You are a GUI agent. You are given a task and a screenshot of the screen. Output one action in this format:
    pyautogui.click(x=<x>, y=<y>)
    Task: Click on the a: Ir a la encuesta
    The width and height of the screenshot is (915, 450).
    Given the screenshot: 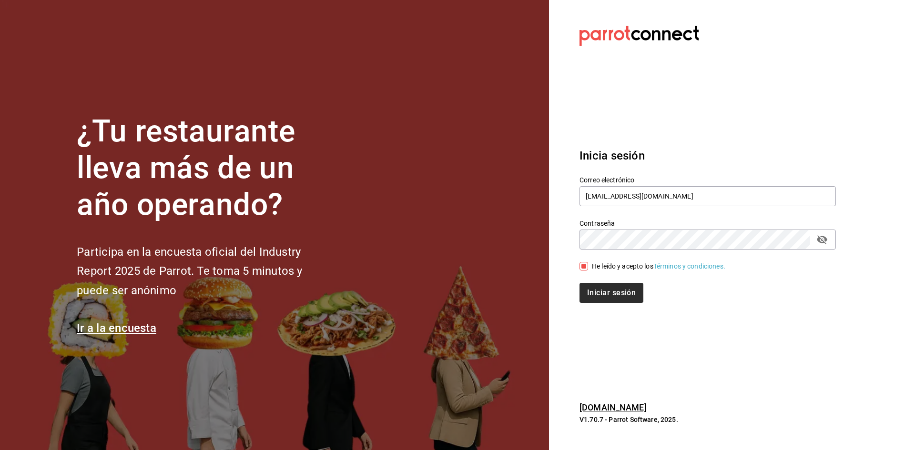 What is the action you would take?
    pyautogui.click(x=116, y=328)
    